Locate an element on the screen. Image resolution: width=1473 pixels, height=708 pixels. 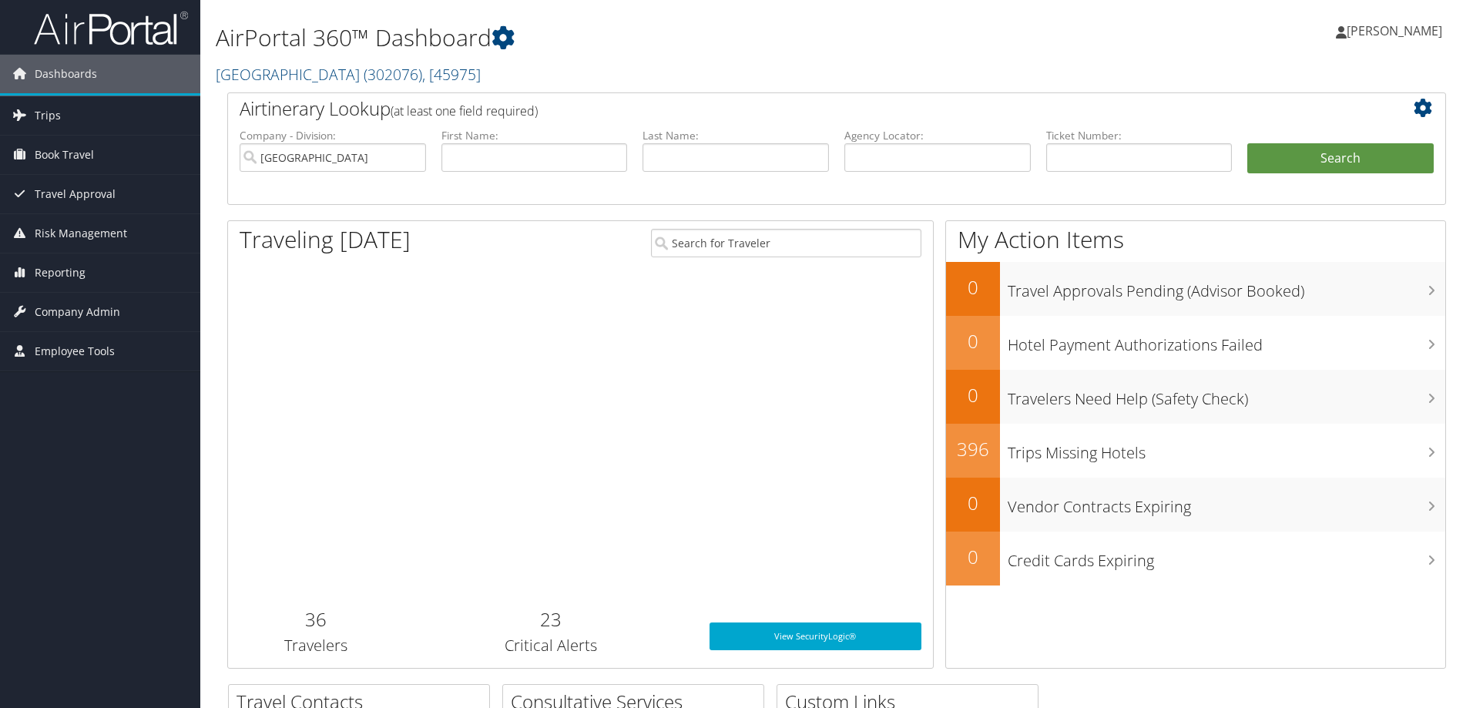
label: Ticket Number: is located at coordinates (1139, 136).